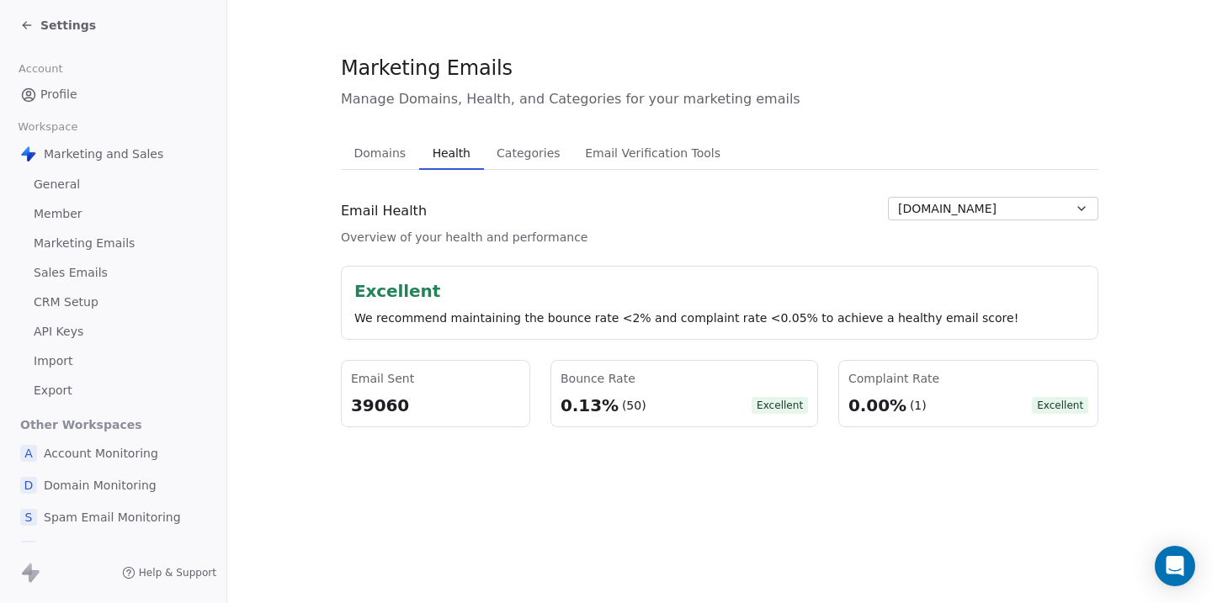  Describe the element at coordinates (112, 517) in the screenshot. I see `span: Spam Email Monitoring` at that location.